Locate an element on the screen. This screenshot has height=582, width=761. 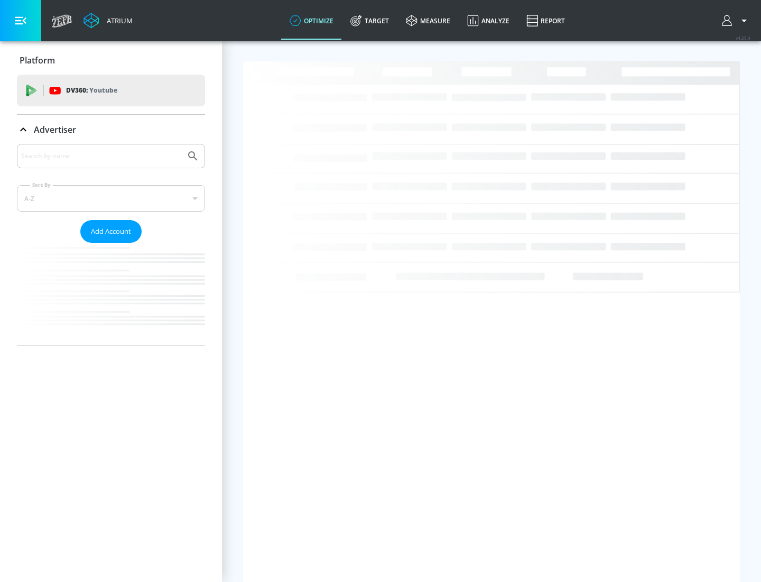
div: A-Z is located at coordinates (111, 198).